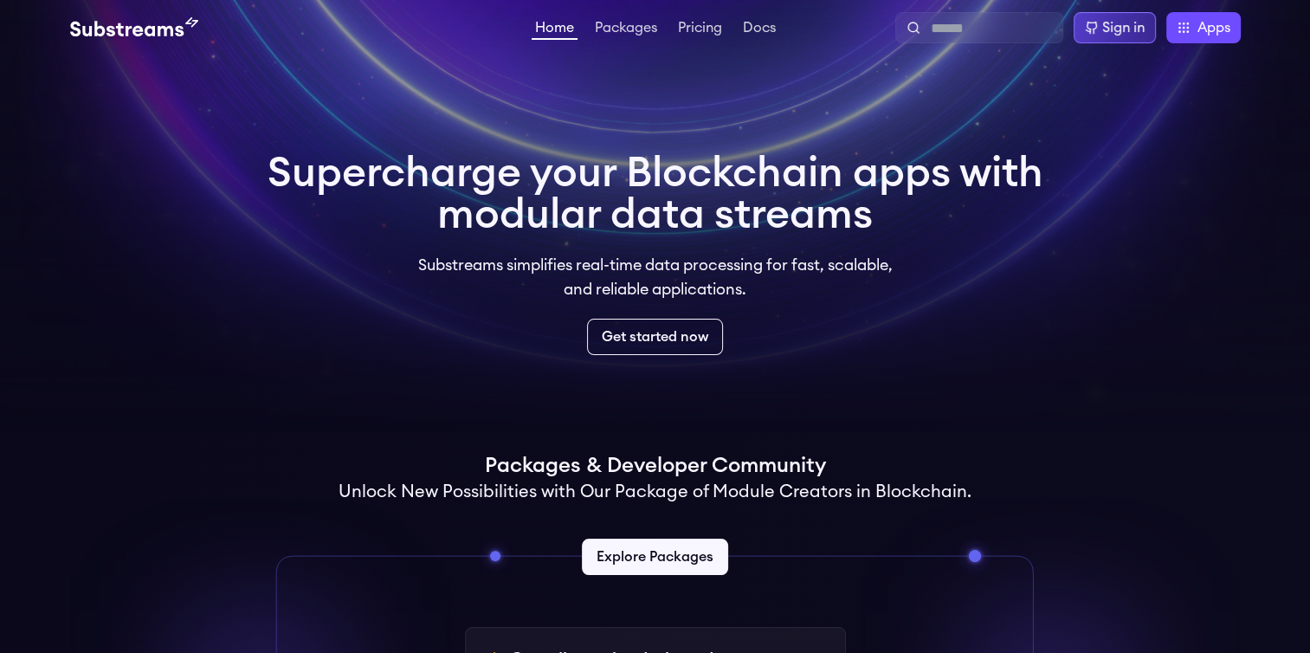 The width and height of the screenshot is (1310, 653). What do you see at coordinates (1115, 28) in the screenshot?
I see `a: Sign in` at bounding box center [1115, 28].